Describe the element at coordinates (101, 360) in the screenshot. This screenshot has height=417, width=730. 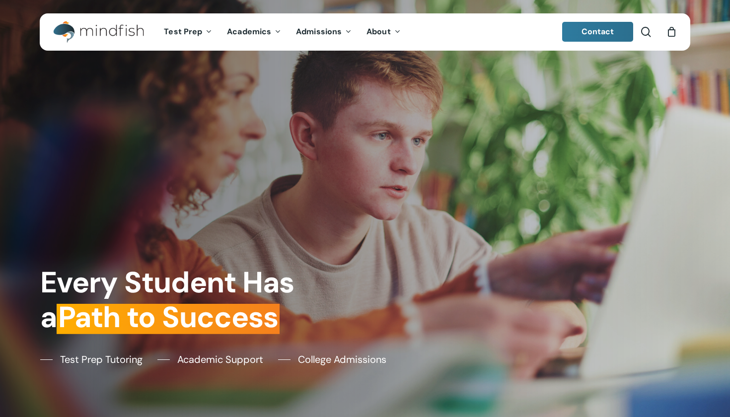
I see `span: Test Prep Tutoring` at that location.